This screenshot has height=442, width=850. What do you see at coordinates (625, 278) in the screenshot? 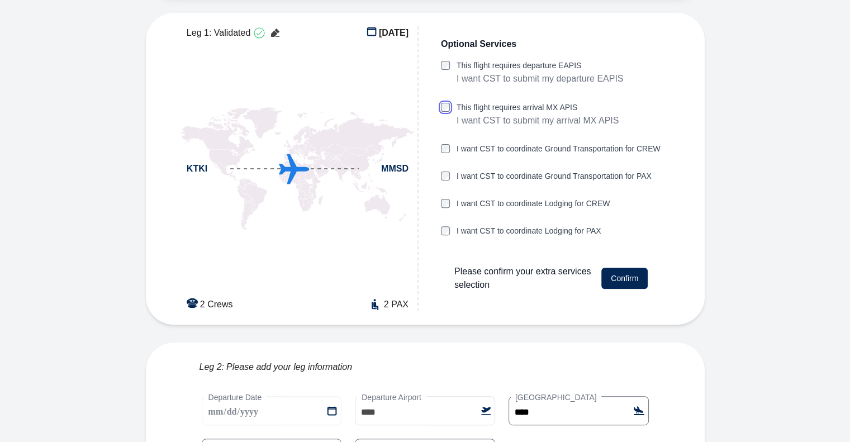
I see `button: Confirm` at bounding box center [625, 278].